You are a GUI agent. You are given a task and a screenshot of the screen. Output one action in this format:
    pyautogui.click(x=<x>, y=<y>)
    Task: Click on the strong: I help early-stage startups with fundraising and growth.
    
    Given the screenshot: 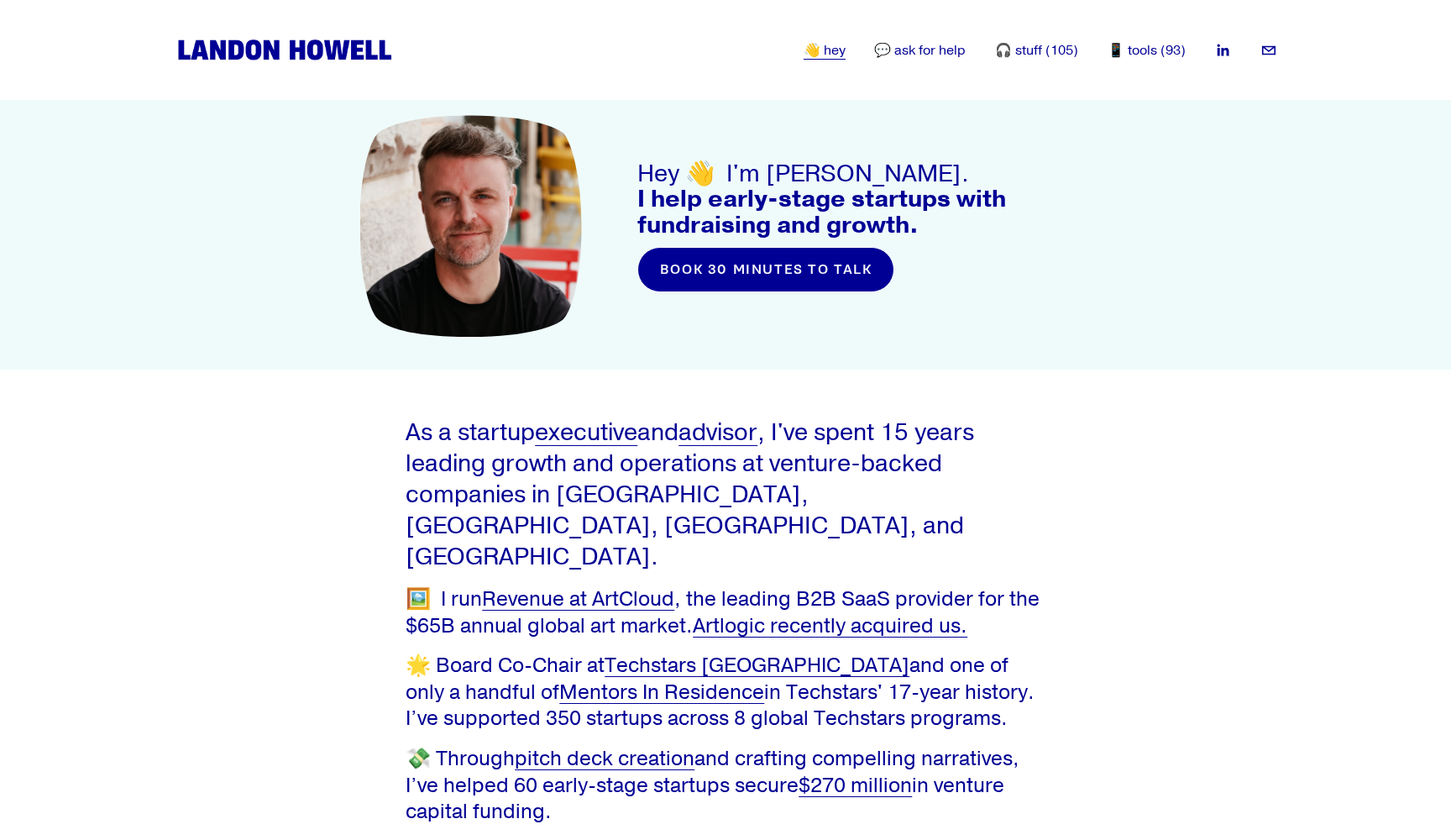 What is the action you would take?
    pyautogui.click(x=824, y=211)
    